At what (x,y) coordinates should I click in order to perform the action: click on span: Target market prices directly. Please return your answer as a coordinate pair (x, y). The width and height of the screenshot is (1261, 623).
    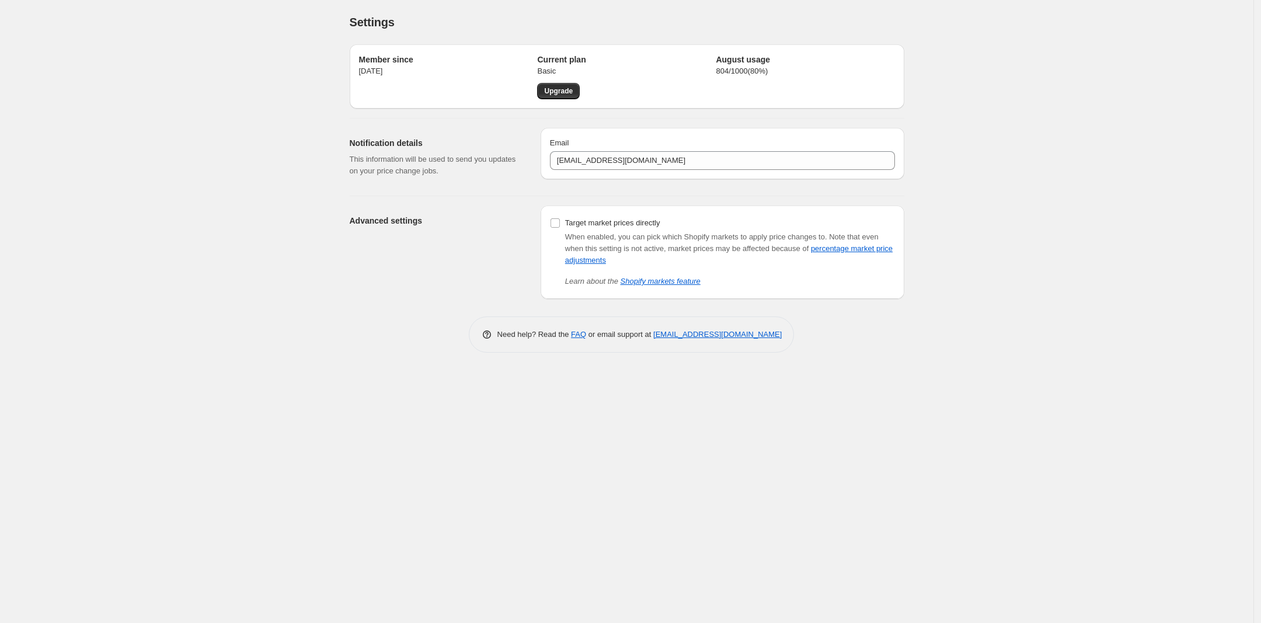
    Looking at the image, I should click on (613, 222).